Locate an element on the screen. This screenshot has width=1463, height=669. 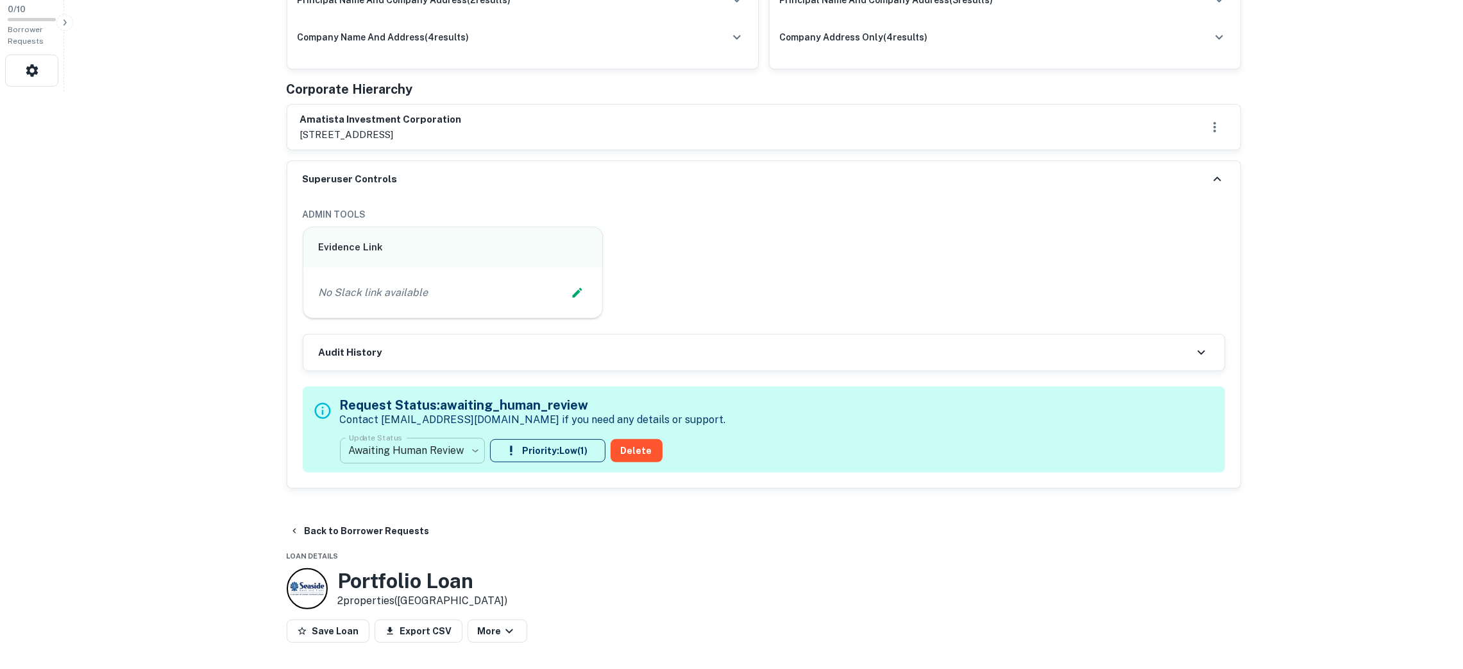
p: No Slack link available is located at coordinates (373, 293).